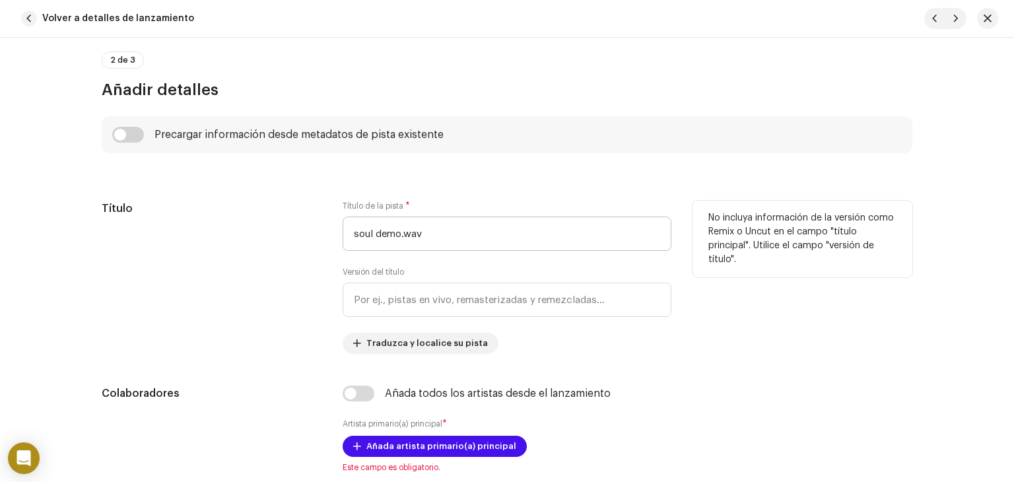 Image resolution: width=1014 pixels, height=482 pixels. What do you see at coordinates (376, 206) in the screenshot?
I see `label: Título de la pista` at bounding box center [376, 206].